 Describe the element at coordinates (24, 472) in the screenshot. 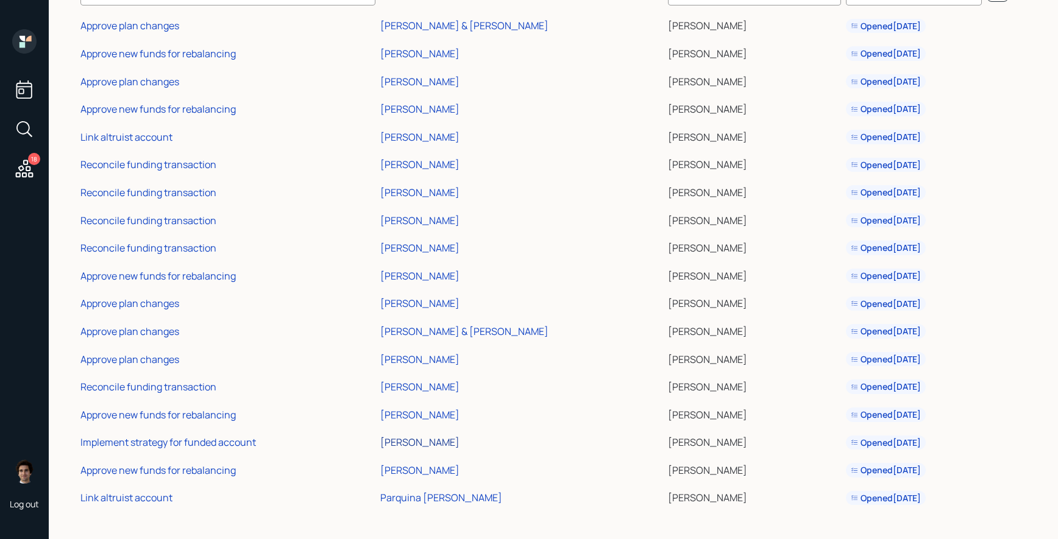

I see `img: harrison-schaefer-headshot-2.png` at that location.